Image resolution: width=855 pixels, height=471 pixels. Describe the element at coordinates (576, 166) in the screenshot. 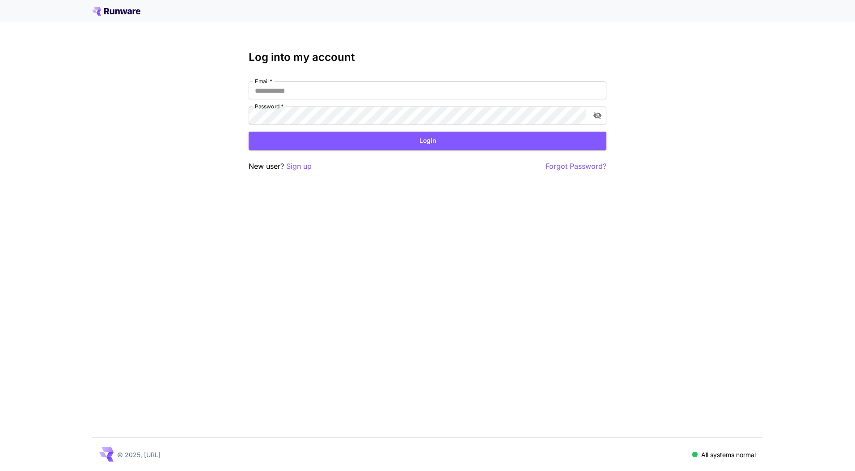

I see `button: Forgot Password?` at that location.